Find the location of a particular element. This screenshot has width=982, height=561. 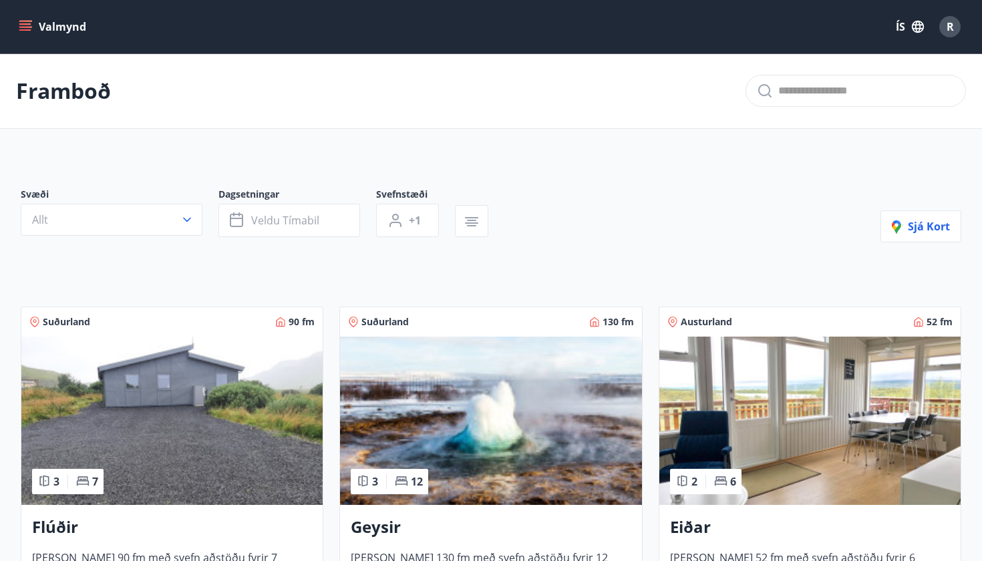

span: 12 is located at coordinates (417, 481).